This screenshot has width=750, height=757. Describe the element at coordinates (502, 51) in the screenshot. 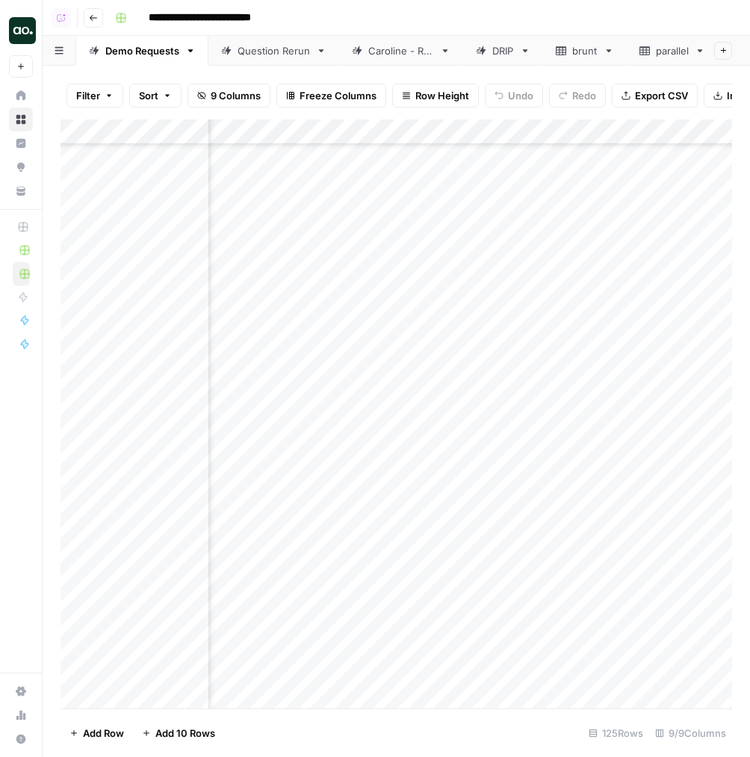

I see `a: DRIP` at that location.